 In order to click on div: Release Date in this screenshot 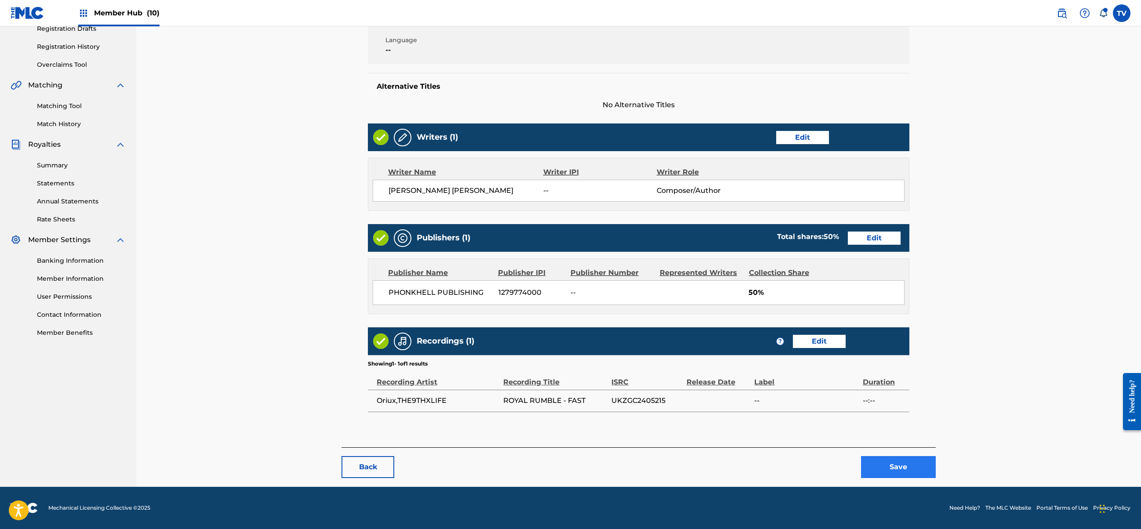, I will do `click(718, 378)`.